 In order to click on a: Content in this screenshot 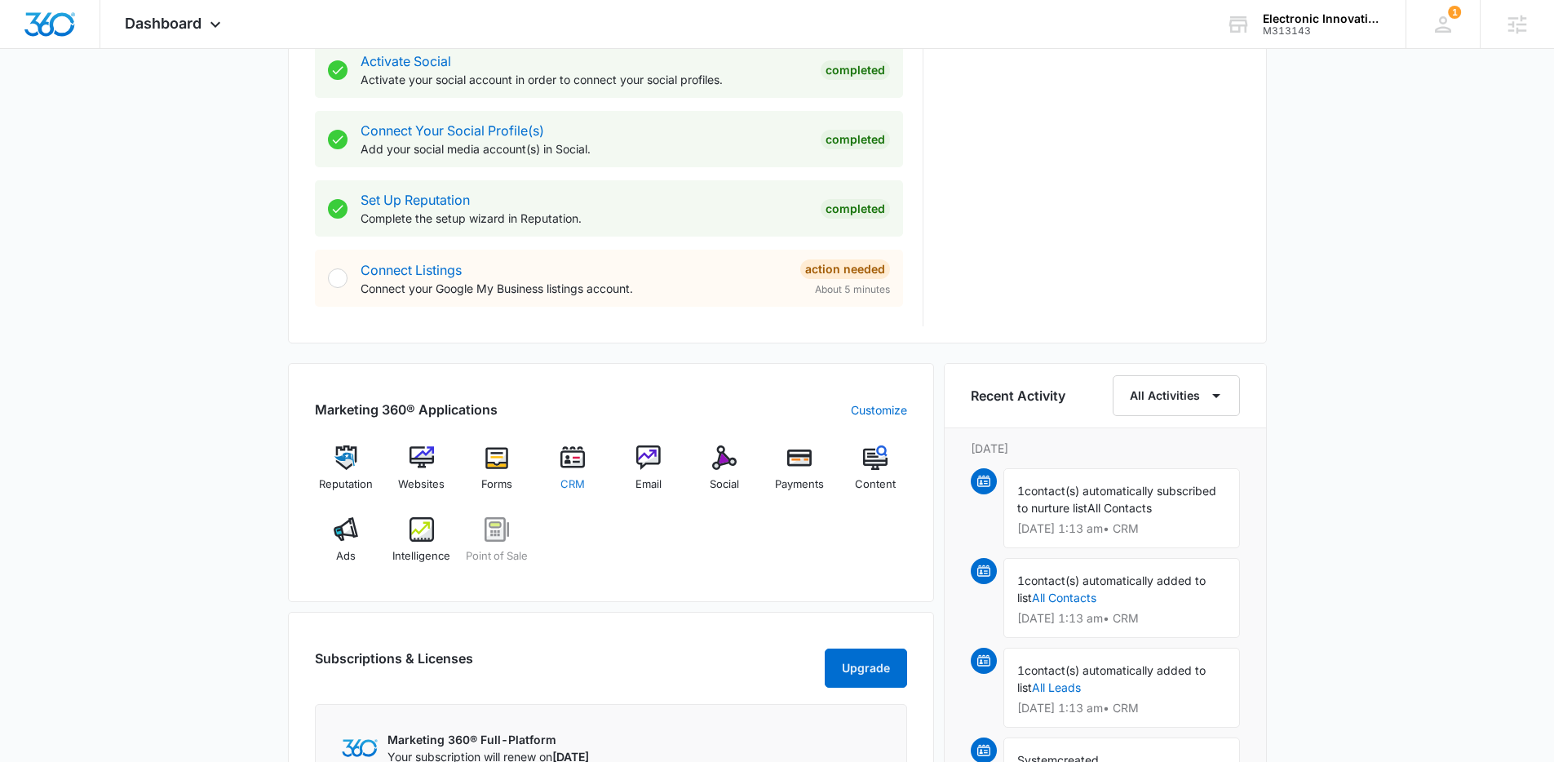, I will do `click(875, 475)`.